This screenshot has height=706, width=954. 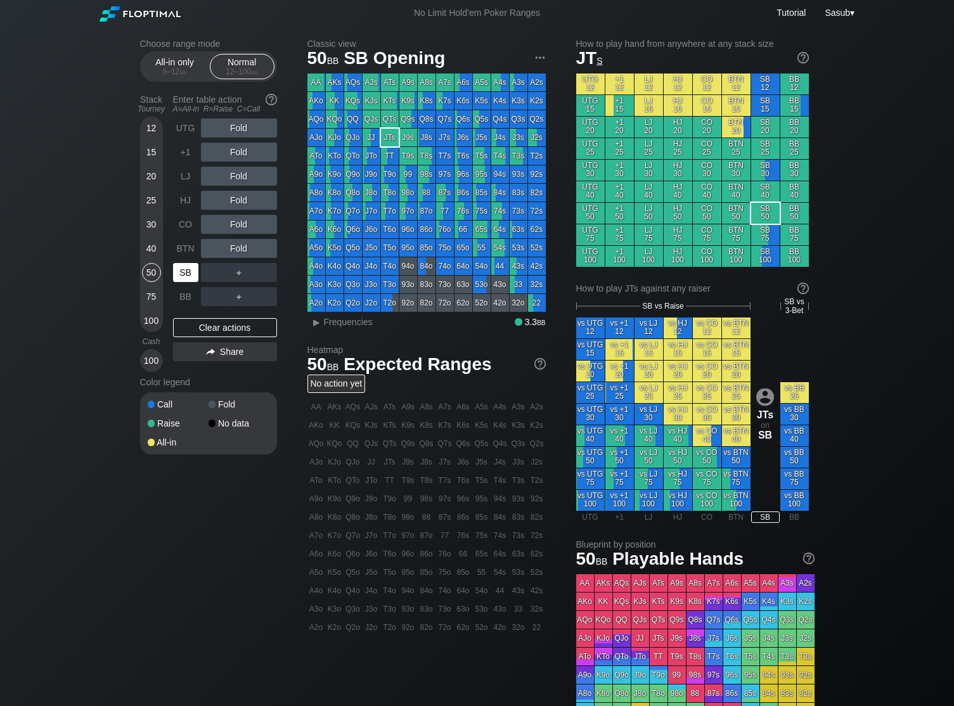 I want to click on div: KTs, so click(x=390, y=101).